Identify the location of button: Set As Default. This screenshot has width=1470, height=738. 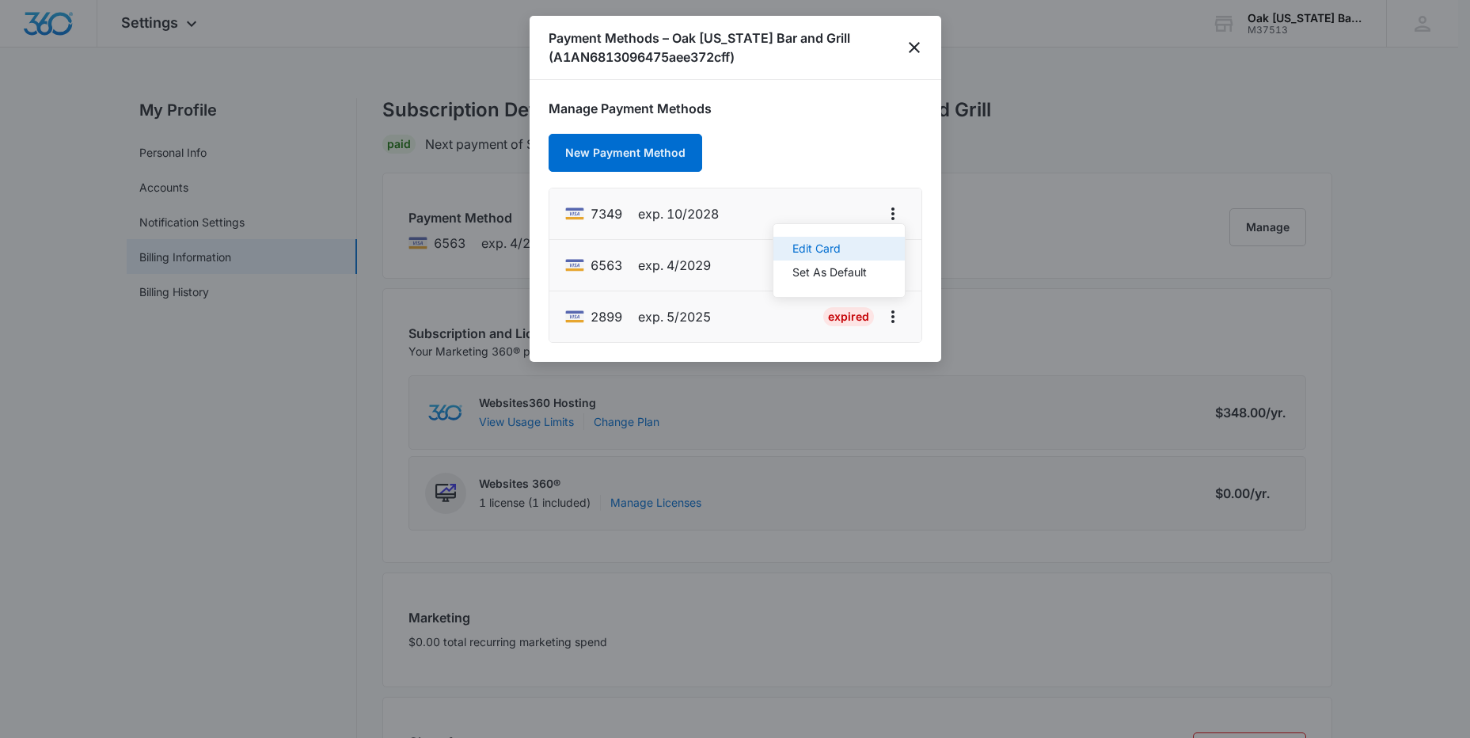
(839, 272).